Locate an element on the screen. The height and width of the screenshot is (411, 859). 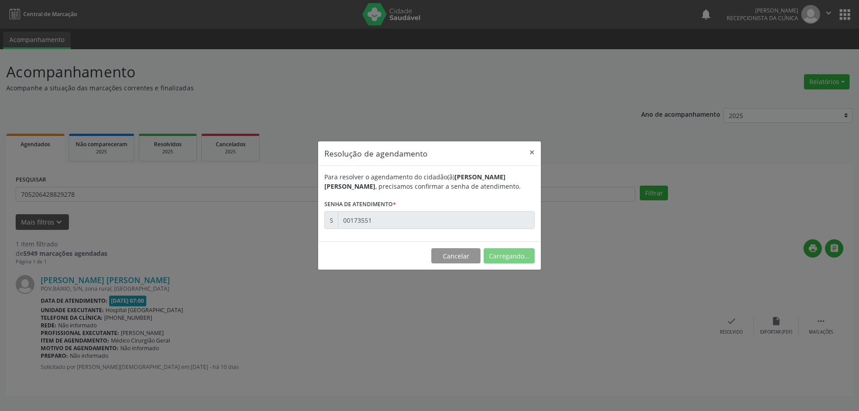
button: Cancelar is located at coordinates (456, 256).